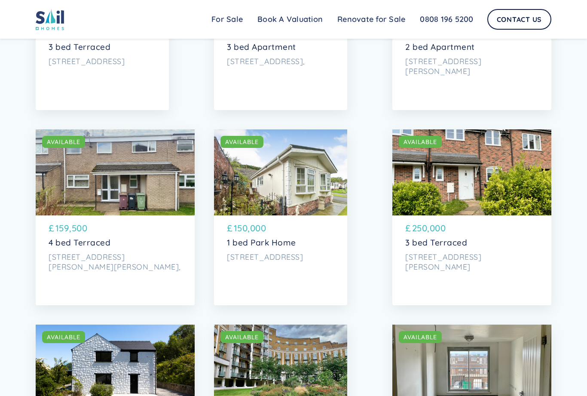 The image size is (587, 396). What do you see at coordinates (71, 228) in the screenshot?
I see `p: 159,500` at bounding box center [71, 228].